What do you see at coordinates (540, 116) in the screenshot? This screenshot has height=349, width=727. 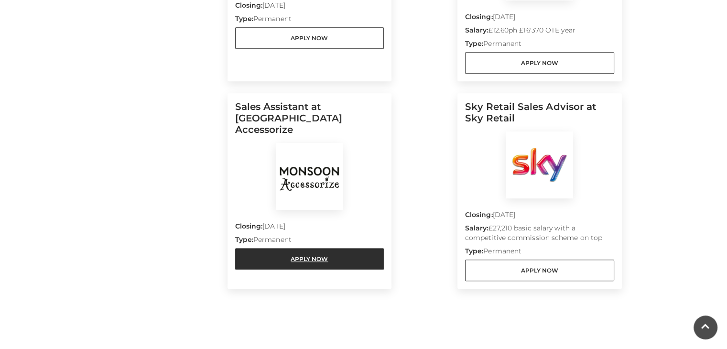 I see `h5: Sky Retail Sales Advisor at Sky Retail` at bounding box center [540, 116].